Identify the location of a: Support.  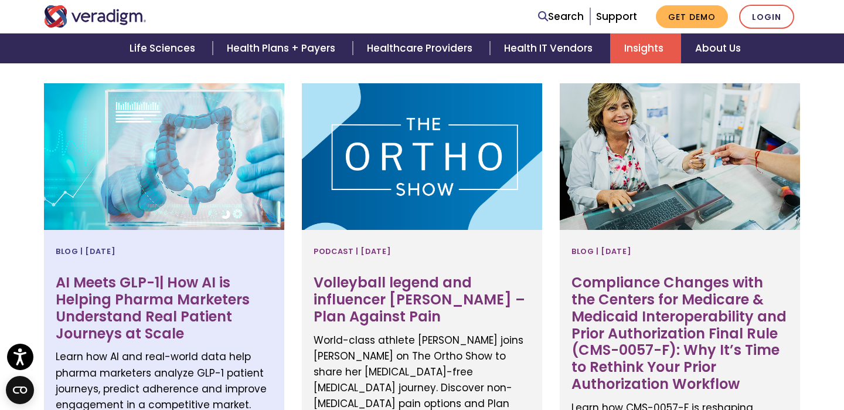
(617, 16).